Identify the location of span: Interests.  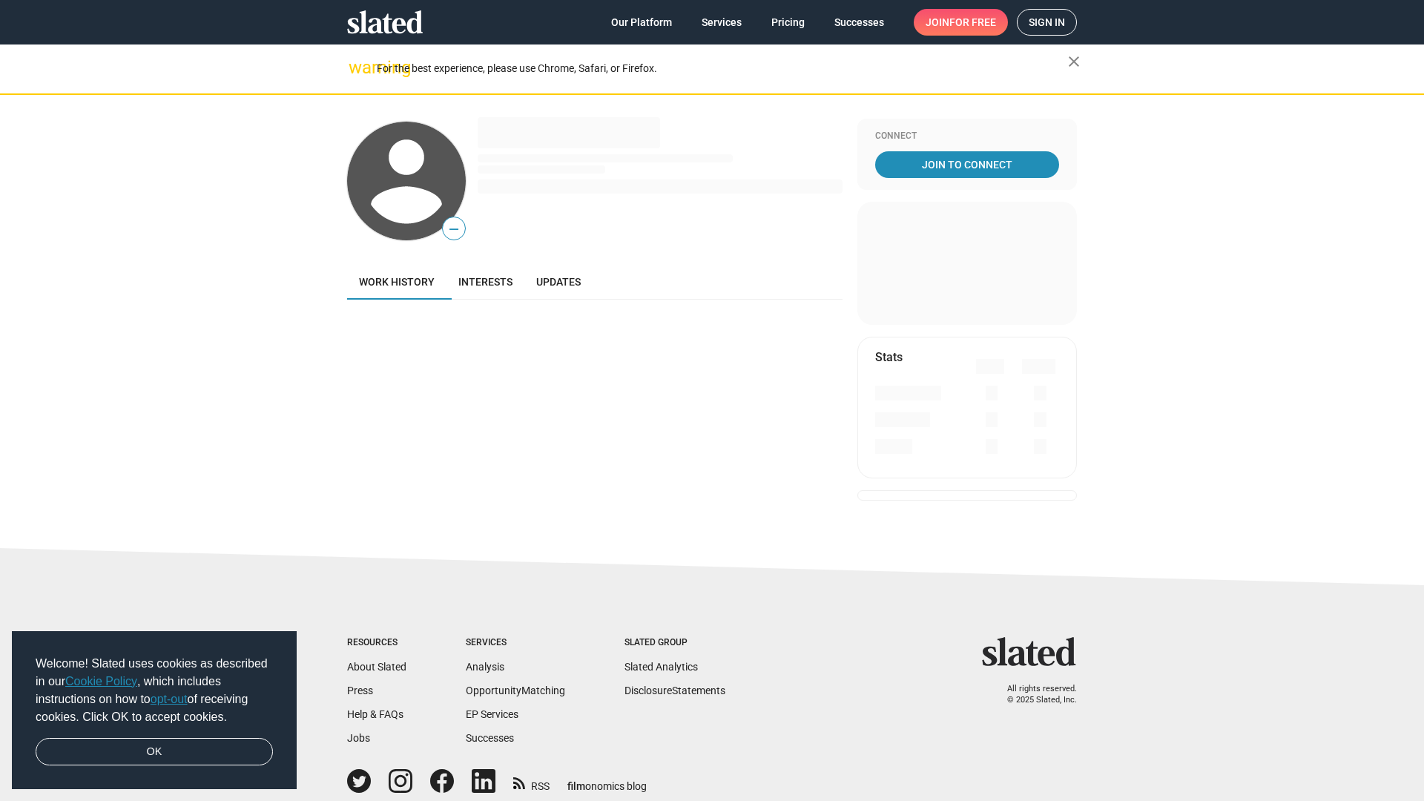
(485, 282).